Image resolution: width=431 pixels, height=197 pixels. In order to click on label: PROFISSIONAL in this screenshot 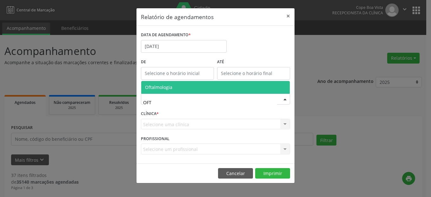, I will do `click(155, 138)`.